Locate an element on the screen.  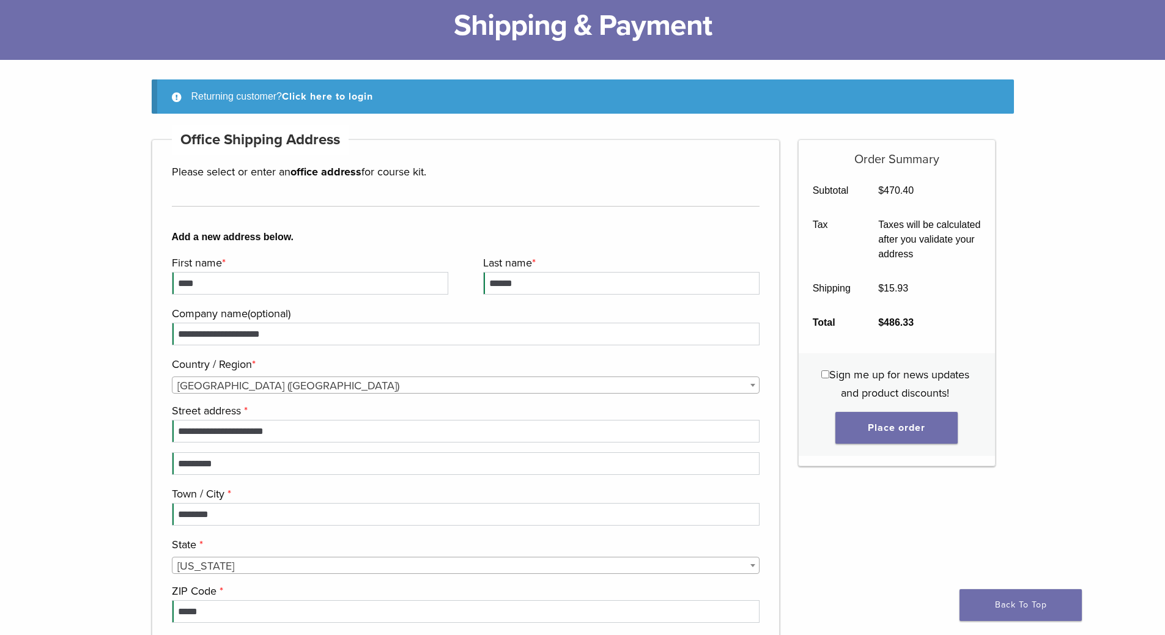
bdi: 15.93 is located at coordinates (893, 288).